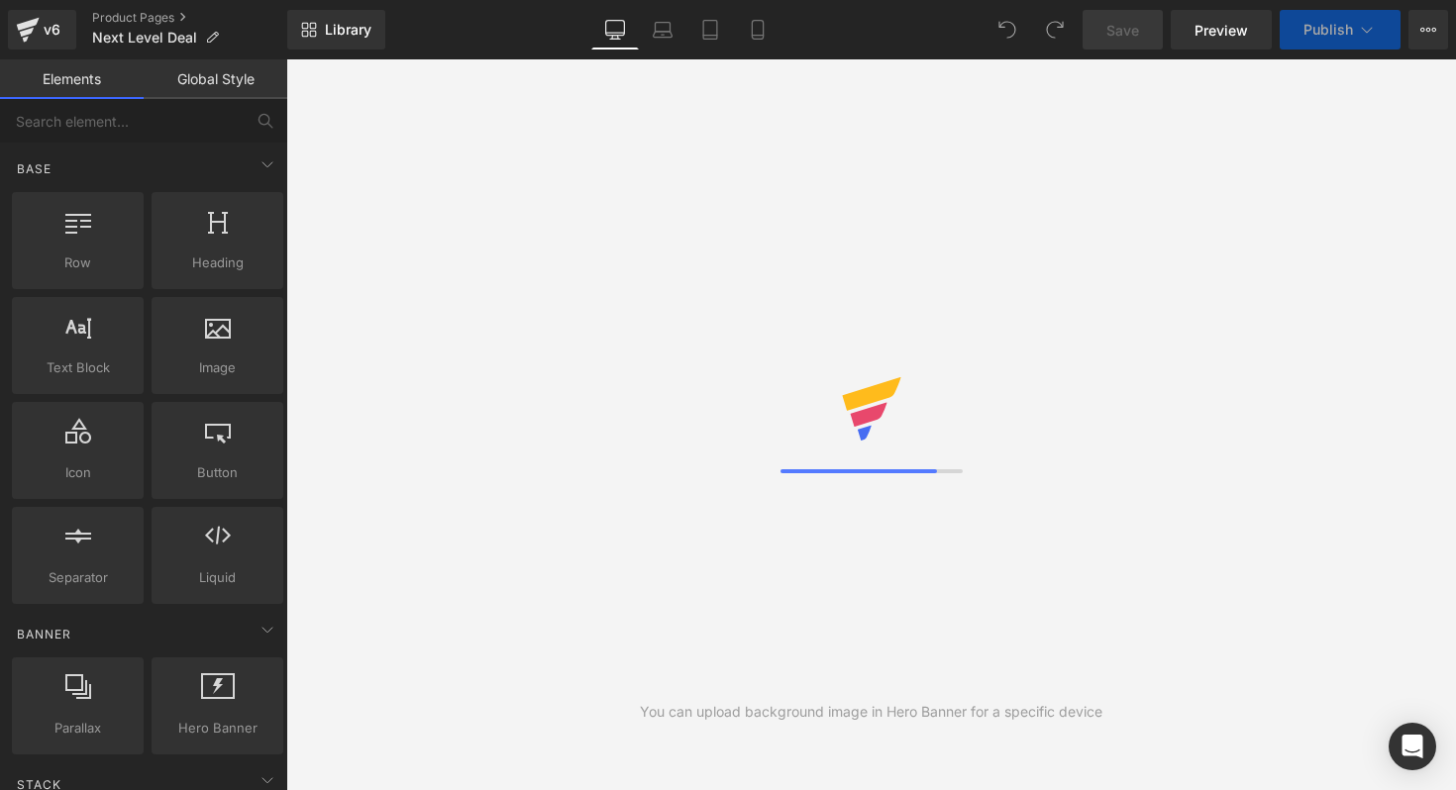  What do you see at coordinates (870, 712) in the screenshot?
I see `div: You can upload background image in Hero Banner for a specific device` at bounding box center [870, 712].